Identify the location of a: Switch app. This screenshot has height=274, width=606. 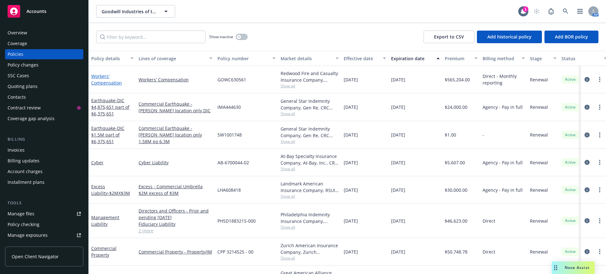
(580, 11).